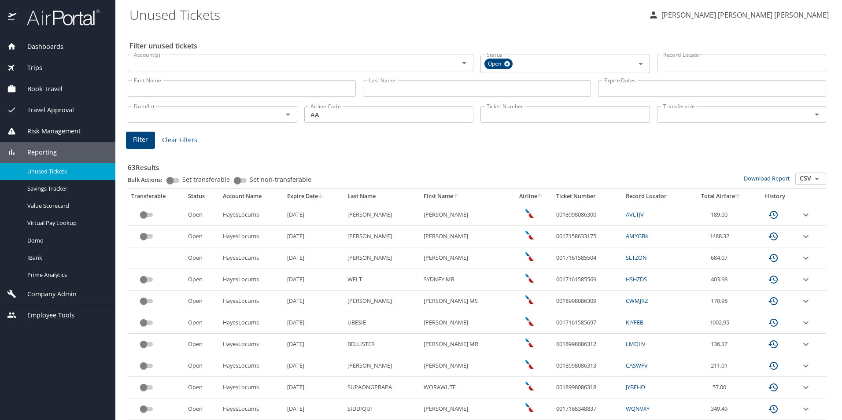 The width and height of the screenshot is (842, 420). What do you see at coordinates (529, 257) in the screenshot?
I see `img: wUYAEN7r47F0eX+AAAAAElFTkSuQmCC` at bounding box center [529, 257].